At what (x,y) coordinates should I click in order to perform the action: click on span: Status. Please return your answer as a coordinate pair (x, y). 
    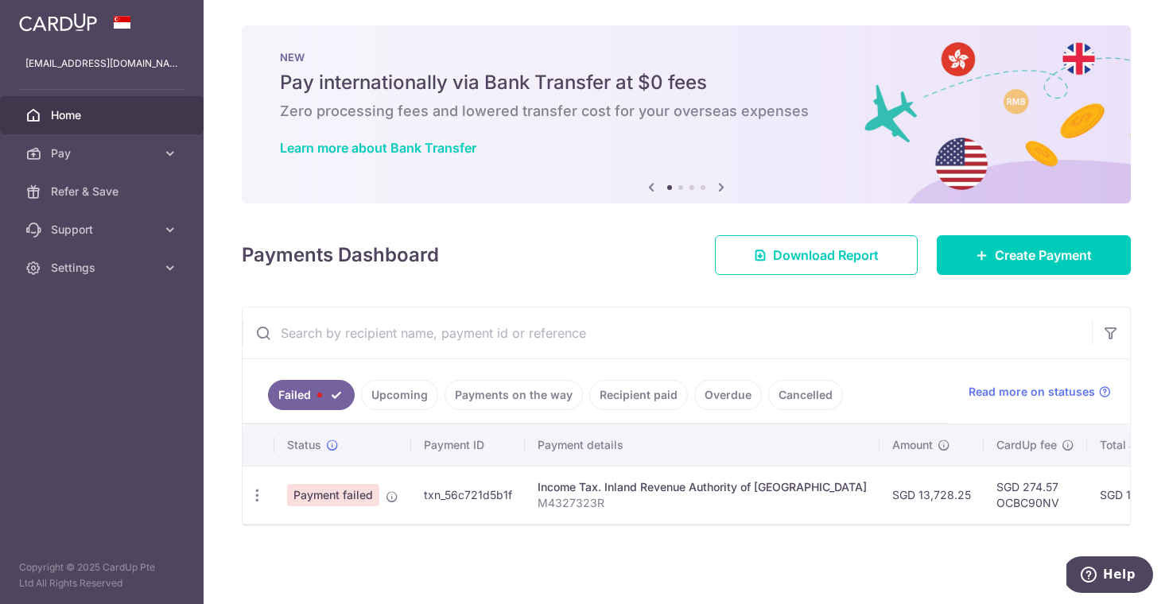
    Looking at the image, I should click on (304, 445).